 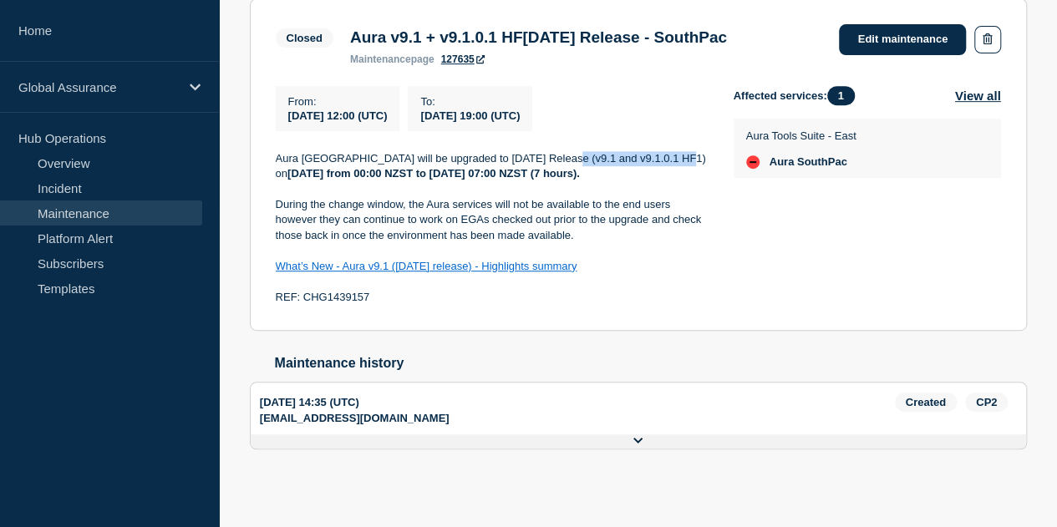 What do you see at coordinates (392, 59) in the screenshot?
I see `p: page` at bounding box center [392, 59].